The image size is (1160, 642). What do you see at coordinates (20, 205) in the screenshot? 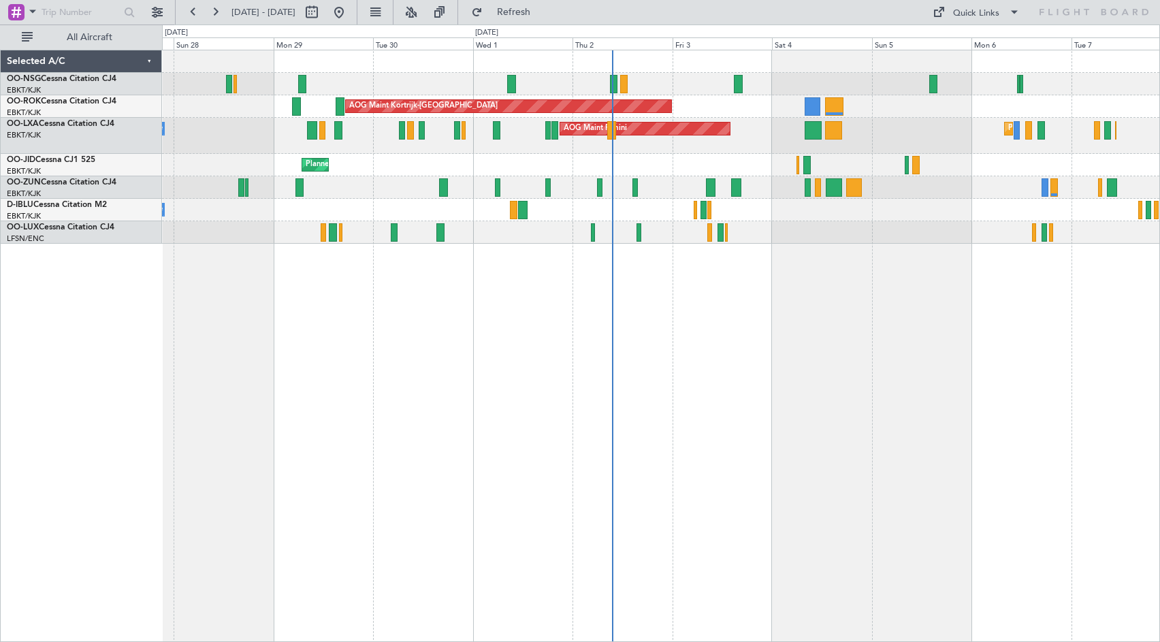
I see `span: D-IBLU` at bounding box center [20, 205].